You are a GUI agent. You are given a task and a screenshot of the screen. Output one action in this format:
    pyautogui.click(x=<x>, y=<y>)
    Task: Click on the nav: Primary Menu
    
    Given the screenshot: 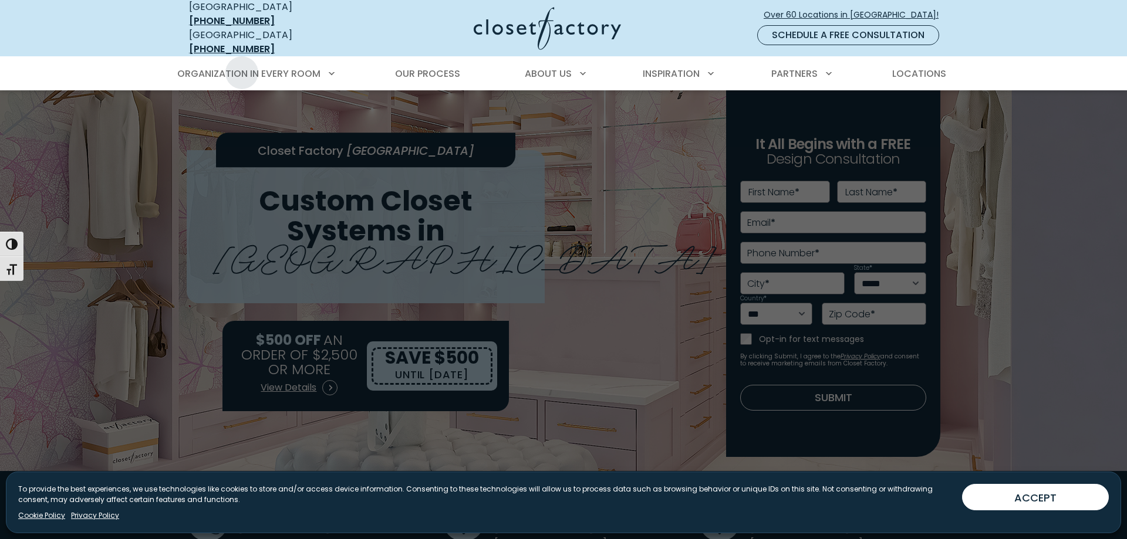 What is the action you would take?
    pyautogui.click(x=563, y=74)
    